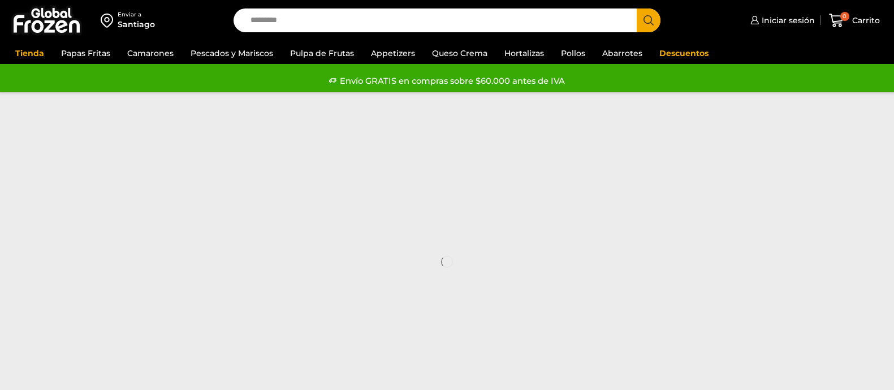  Describe the element at coordinates (232, 53) in the screenshot. I see `a: Pescados y Mariscos` at that location.